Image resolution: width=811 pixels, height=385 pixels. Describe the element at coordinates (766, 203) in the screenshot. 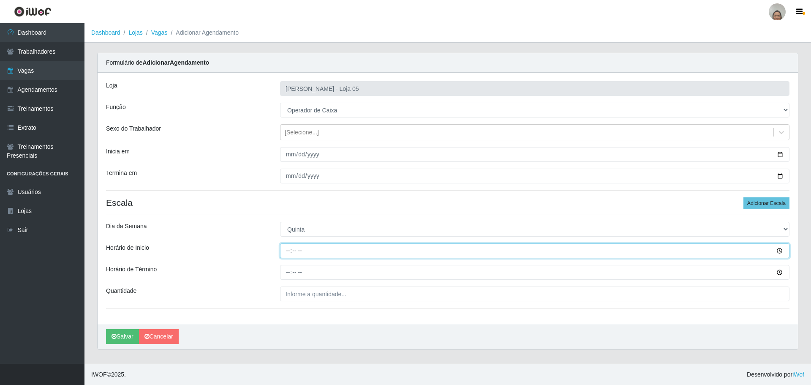

I see `button: Adicionar Escala` at that location.